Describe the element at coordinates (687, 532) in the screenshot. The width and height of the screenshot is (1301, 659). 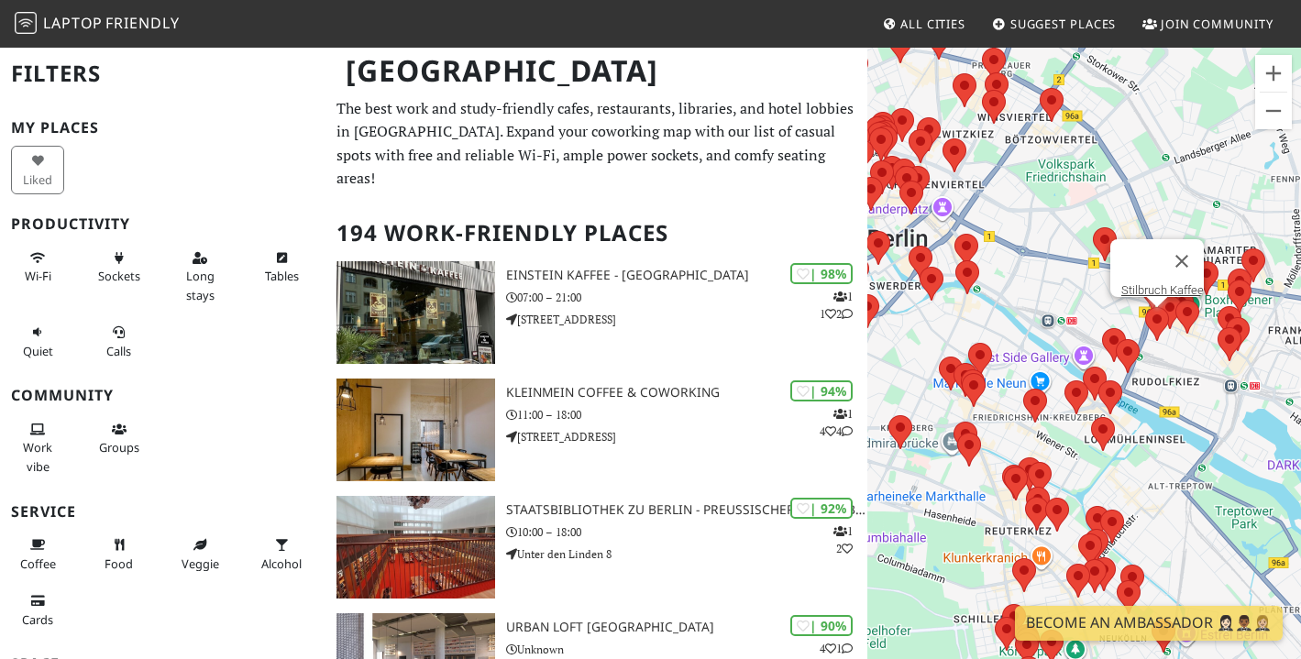
I see `p: 10:00 – 18:00` at that location.